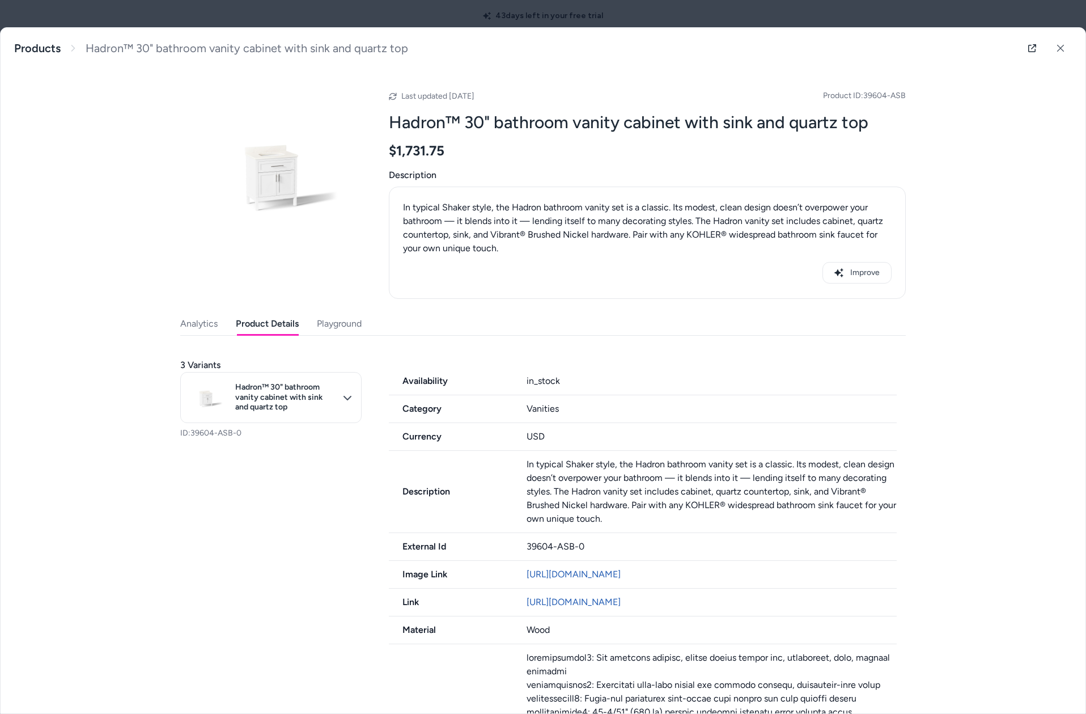 Image resolution: width=1086 pixels, height=714 pixels. Describe the element at coordinates (648, 122) in the screenshot. I see `h2: Hadron™ 30" bathroom vanity cabinet with sink and quartz top` at that location.